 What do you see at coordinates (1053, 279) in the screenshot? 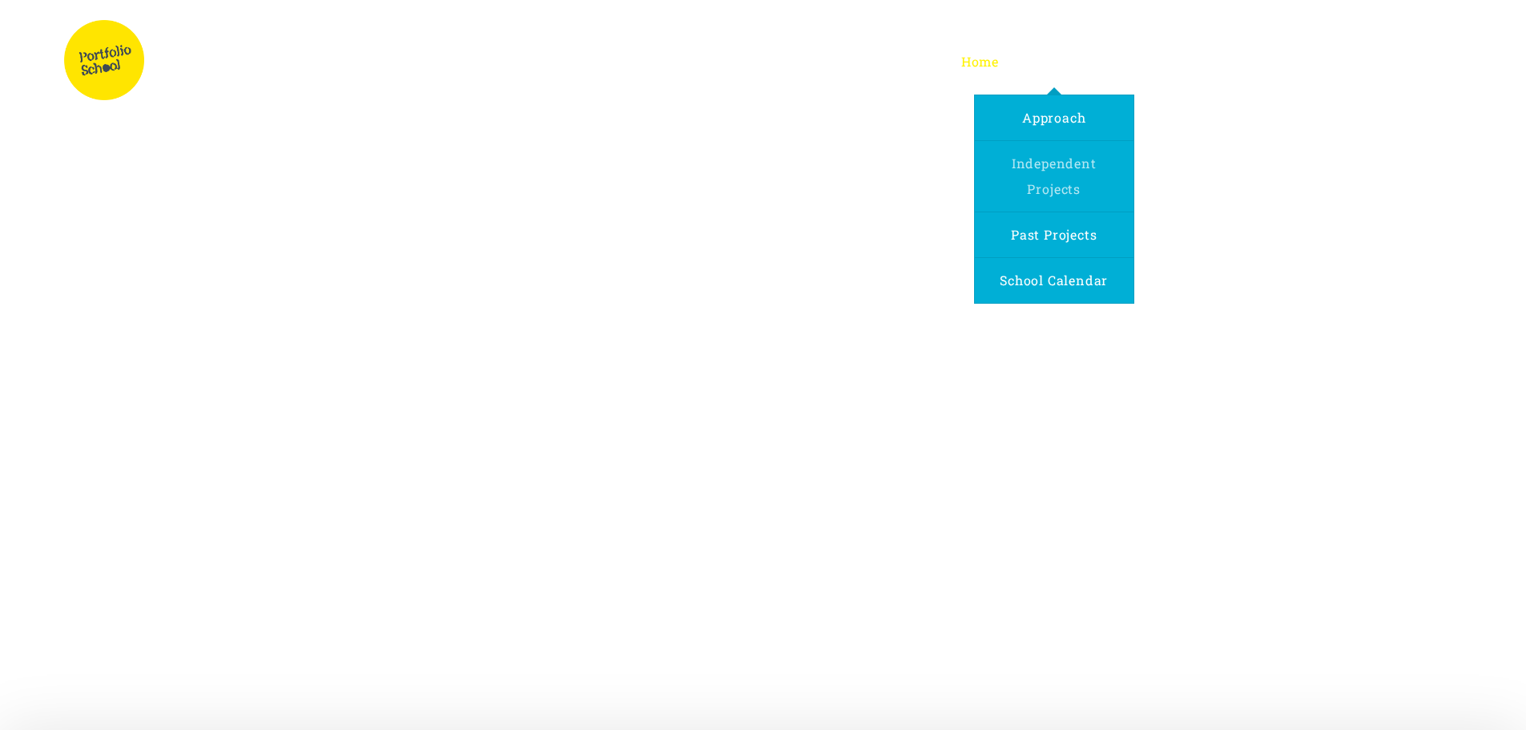
I see `span: School Calendar` at bounding box center [1053, 279].